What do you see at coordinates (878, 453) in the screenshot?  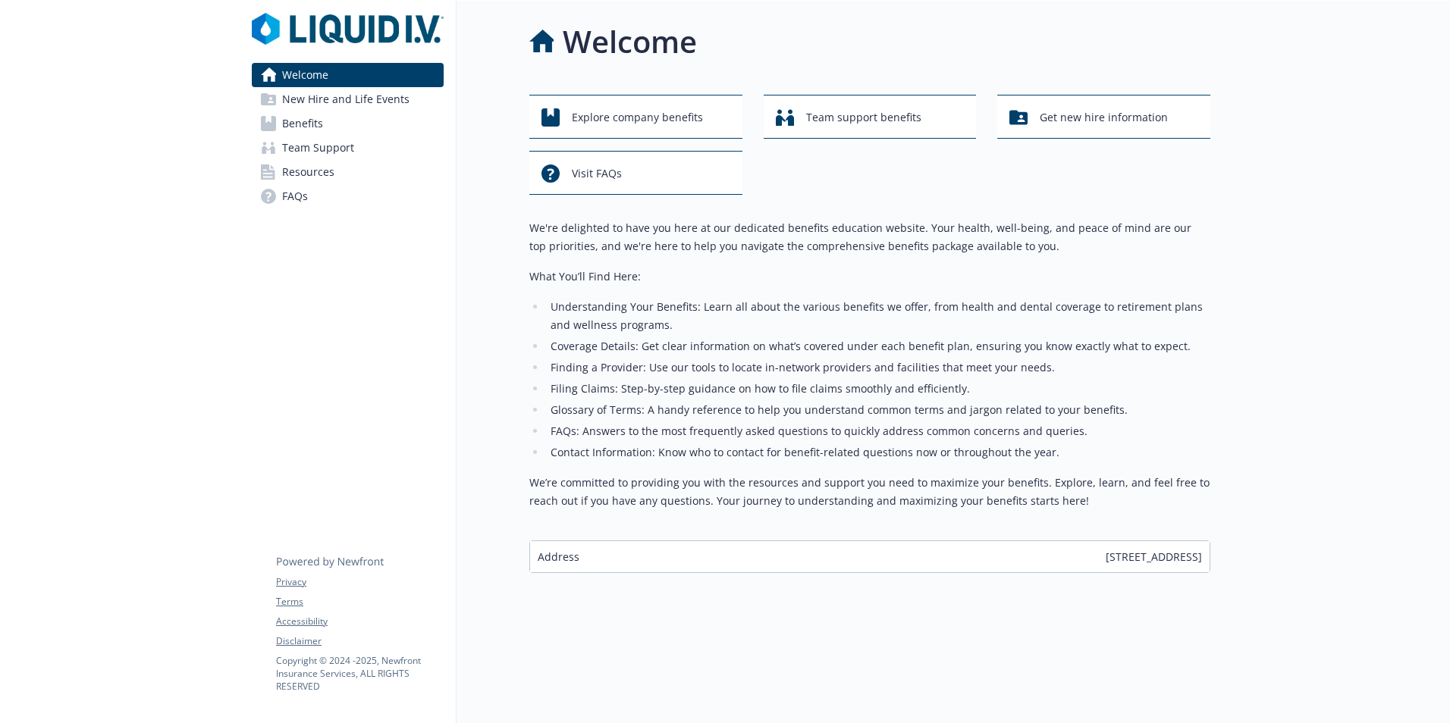 I see `li: Contact Information: Know who to contact for benefit-related questions now or throughout the year.` at bounding box center [878, 453].